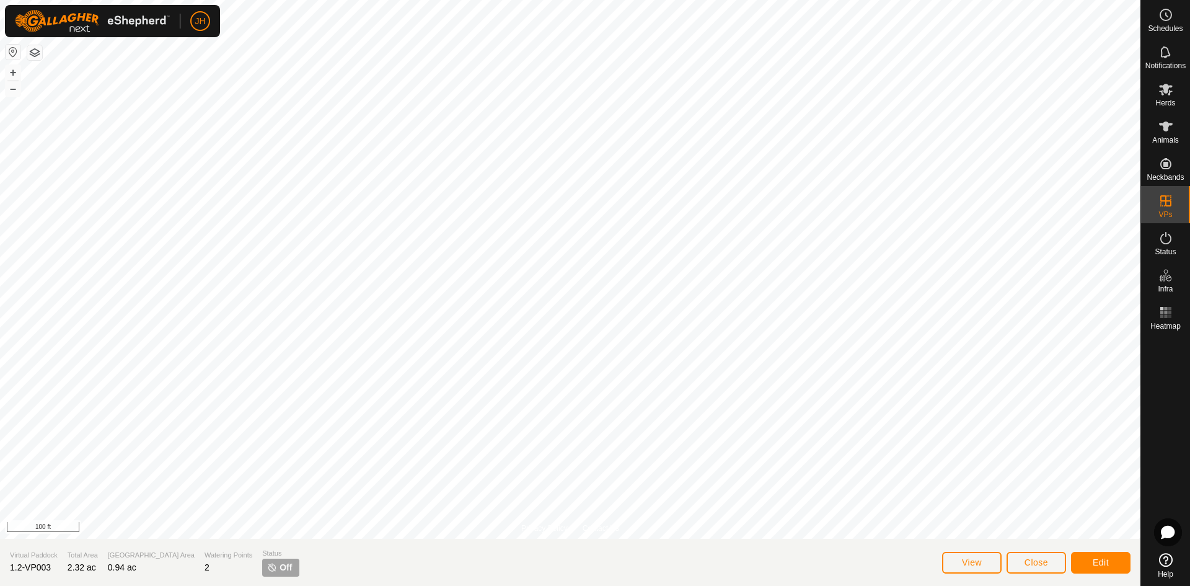 The width and height of the screenshot is (1190, 586). What do you see at coordinates (207, 567) in the screenshot?
I see `span: 2` at bounding box center [207, 567].